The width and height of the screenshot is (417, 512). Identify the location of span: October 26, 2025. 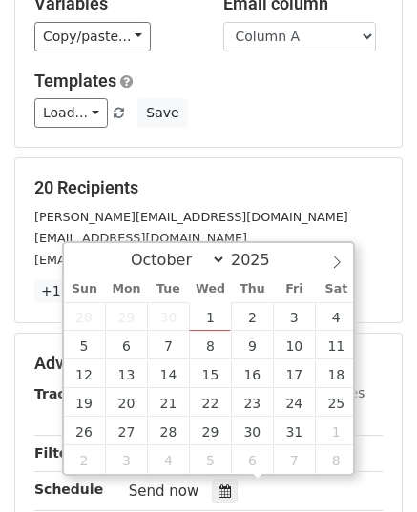
(85, 431).